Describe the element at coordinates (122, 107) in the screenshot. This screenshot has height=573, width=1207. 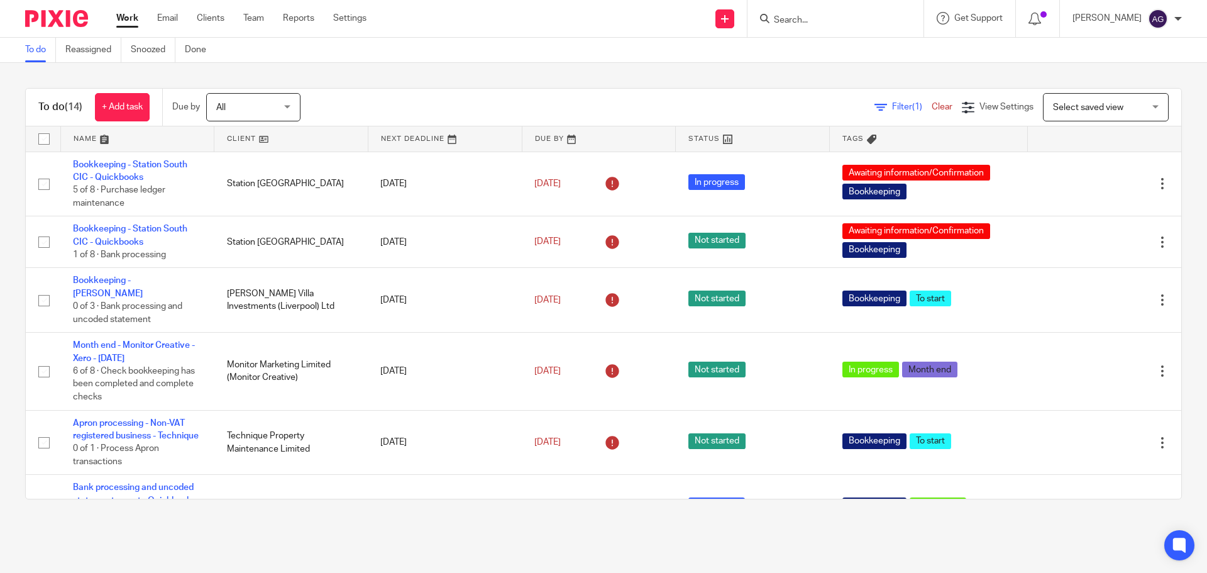
I see `a: + Add task` at that location.